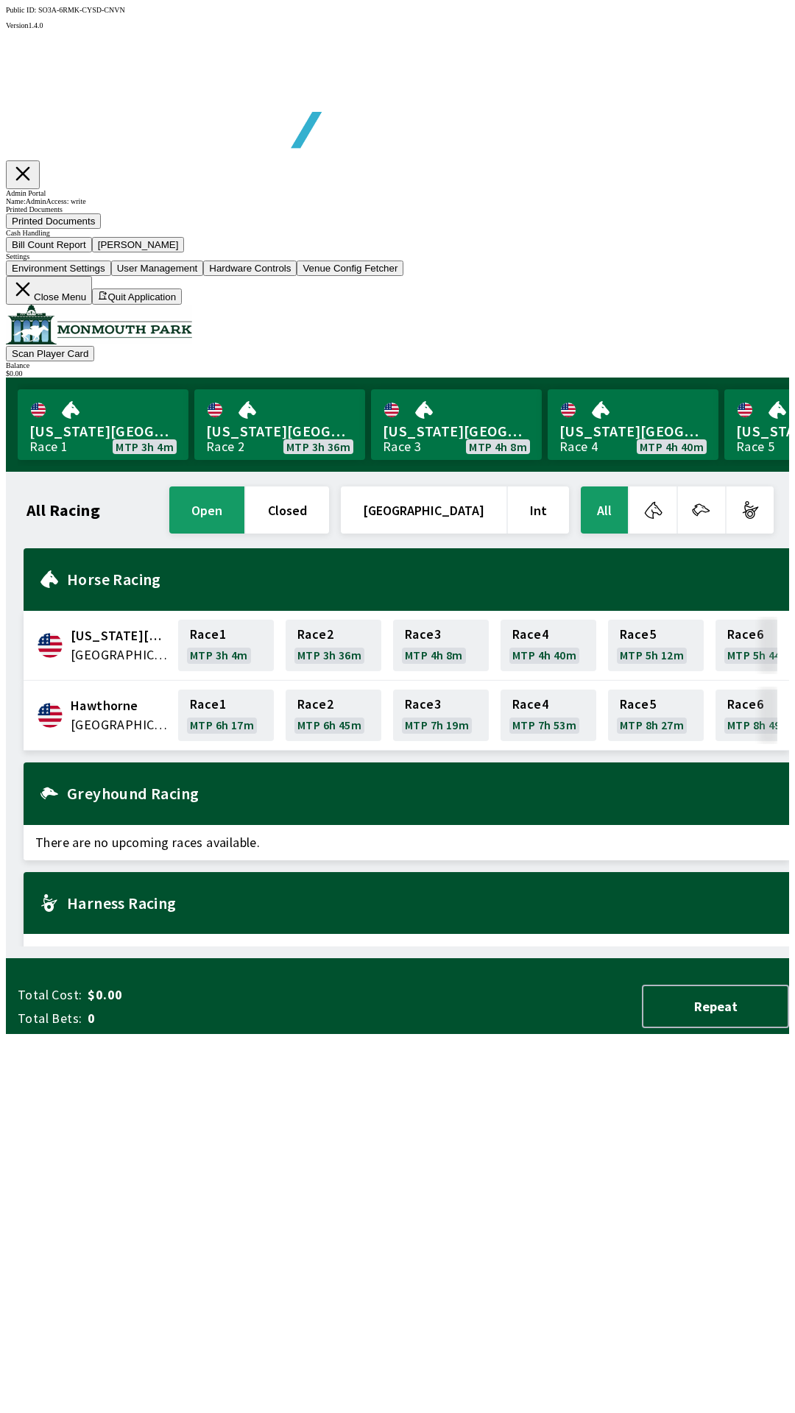 This screenshot has height=1413, width=795. Describe the element at coordinates (422, 903) in the screenshot. I see `h2: Harness Racing` at that location.